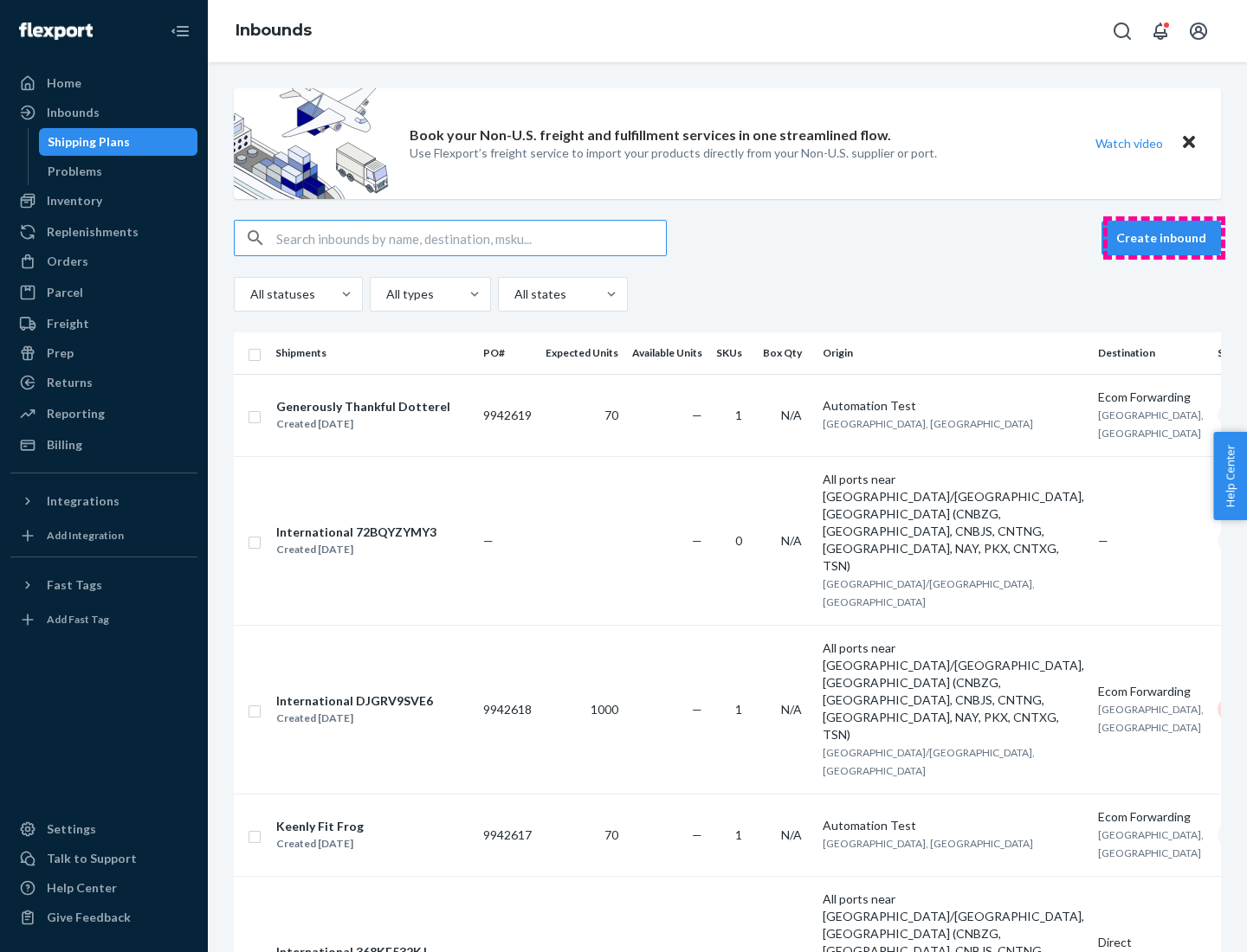 This screenshot has width=1247, height=952. I want to click on div: Add Integration, so click(85, 535).